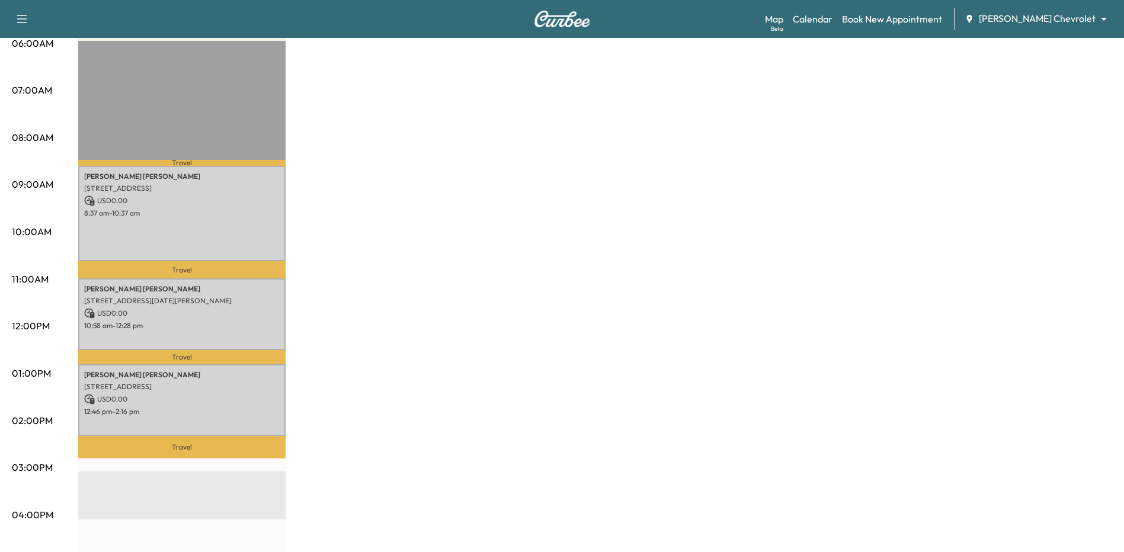  What do you see at coordinates (33, 43) in the screenshot?
I see `p: 06:00AM` at bounding box center [33, 43].